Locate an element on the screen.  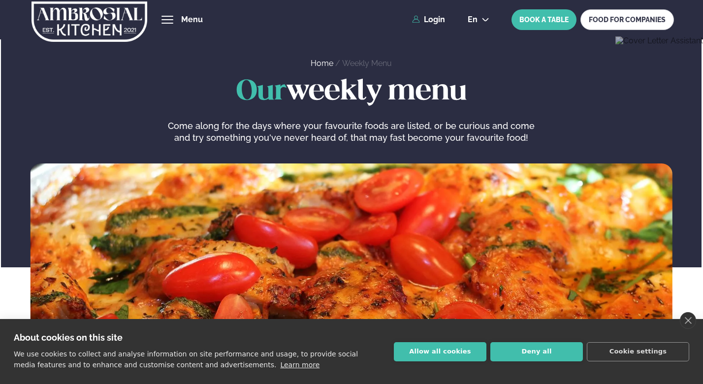
p: Come along for the days where your favourite foods are listed, or be curious and come and try som... is located at coordinates (351, 132).